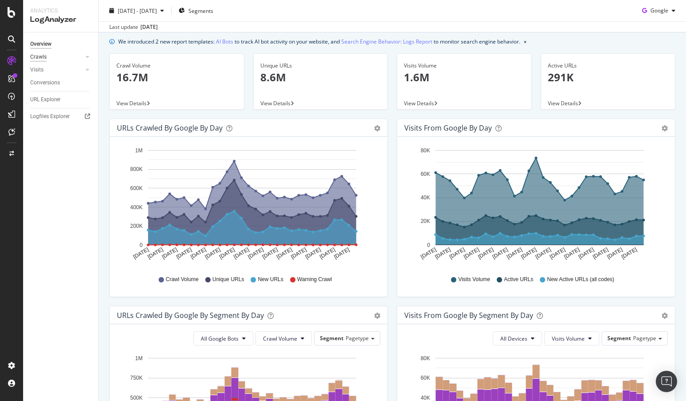  Describe the element at coordinates (572, 338) in the screenshot. I see `button: Visits Volume` at that location.